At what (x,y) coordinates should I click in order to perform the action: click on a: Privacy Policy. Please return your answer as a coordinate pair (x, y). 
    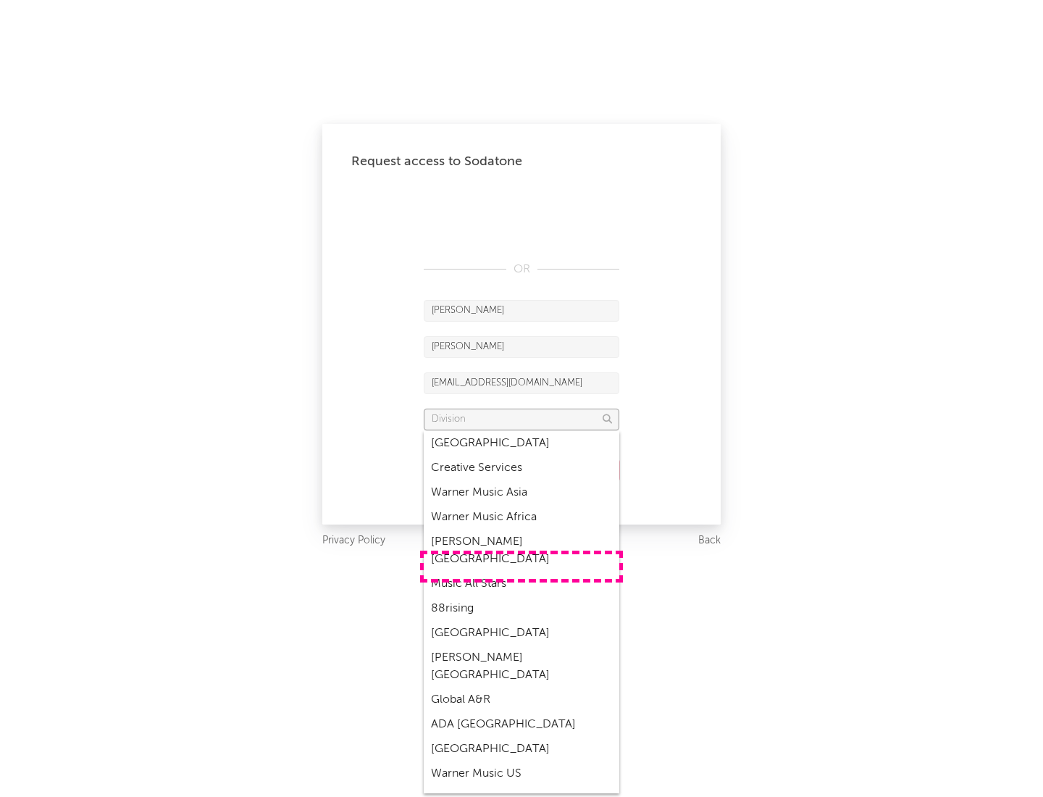
    Looking at the image, I should click on (353, 540).